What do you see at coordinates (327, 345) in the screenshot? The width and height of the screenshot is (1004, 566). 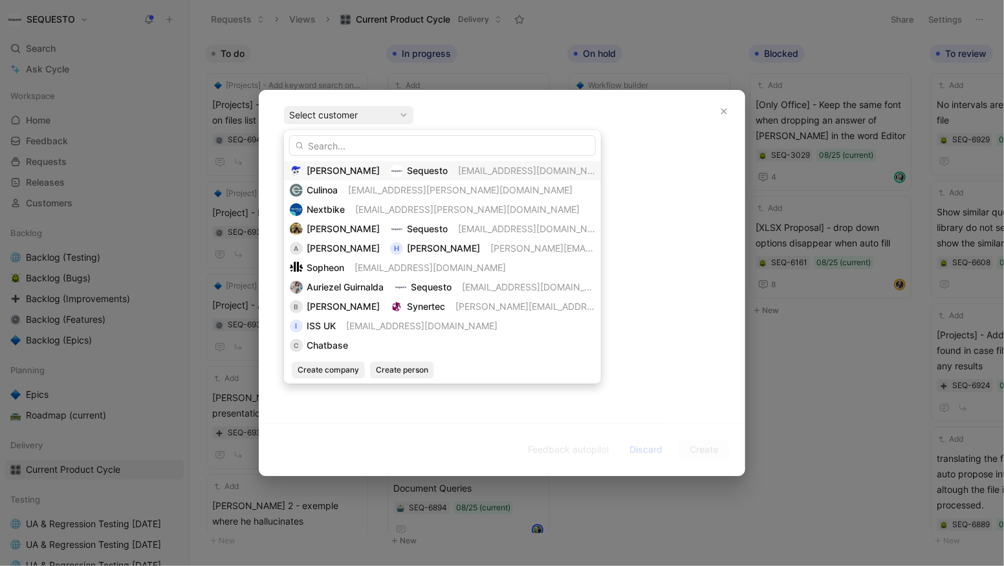 I see `span: Chatbase` at bounding box center [327, 345].